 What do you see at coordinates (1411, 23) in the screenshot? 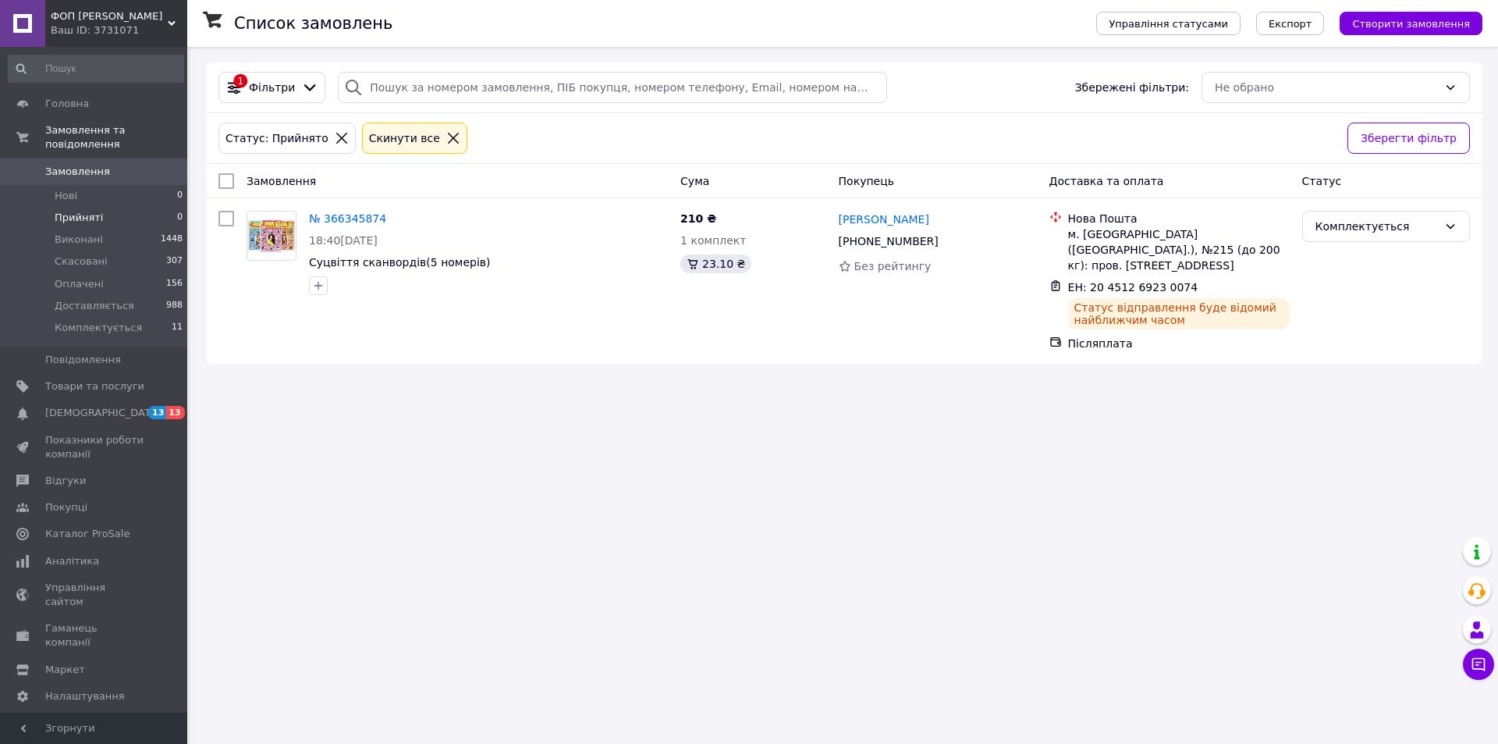
I see `span: Створити замовлення` at bounding box center [1411, 23].